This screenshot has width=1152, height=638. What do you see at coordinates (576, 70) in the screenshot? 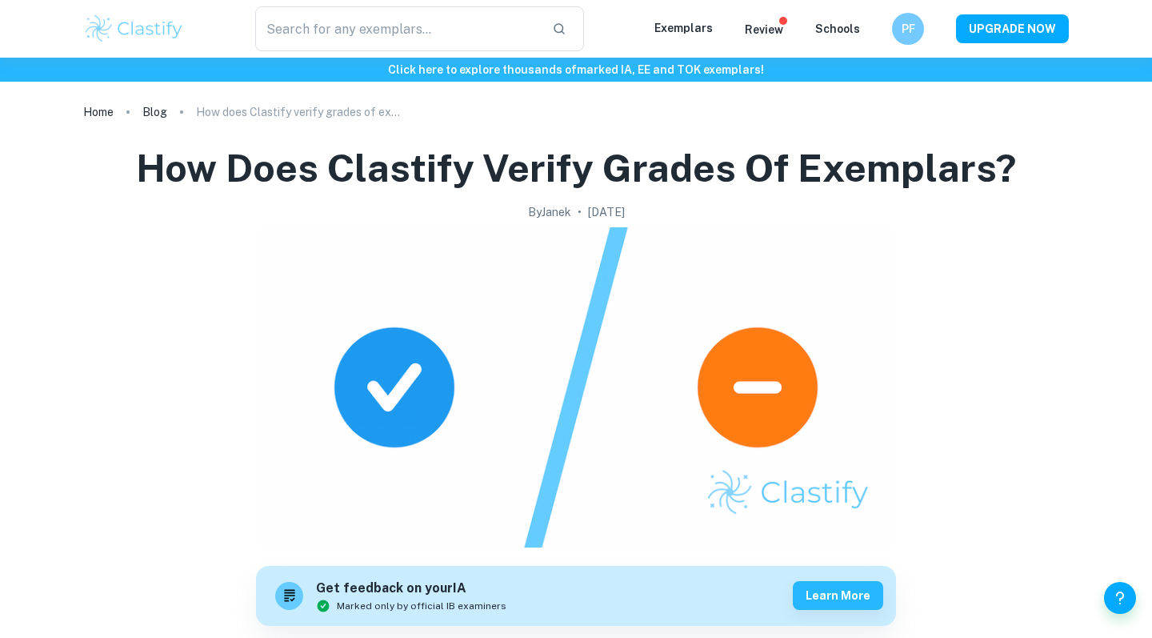
I see `h6: Click here to explore thousands of marked IA, EE and TOK exemplars !` at bounding box center [576, 70].